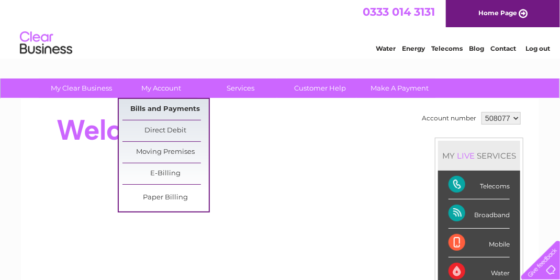  Describe the element at coordinates (479, 213) in the screenshot. I see `div: Broadband` at that location.